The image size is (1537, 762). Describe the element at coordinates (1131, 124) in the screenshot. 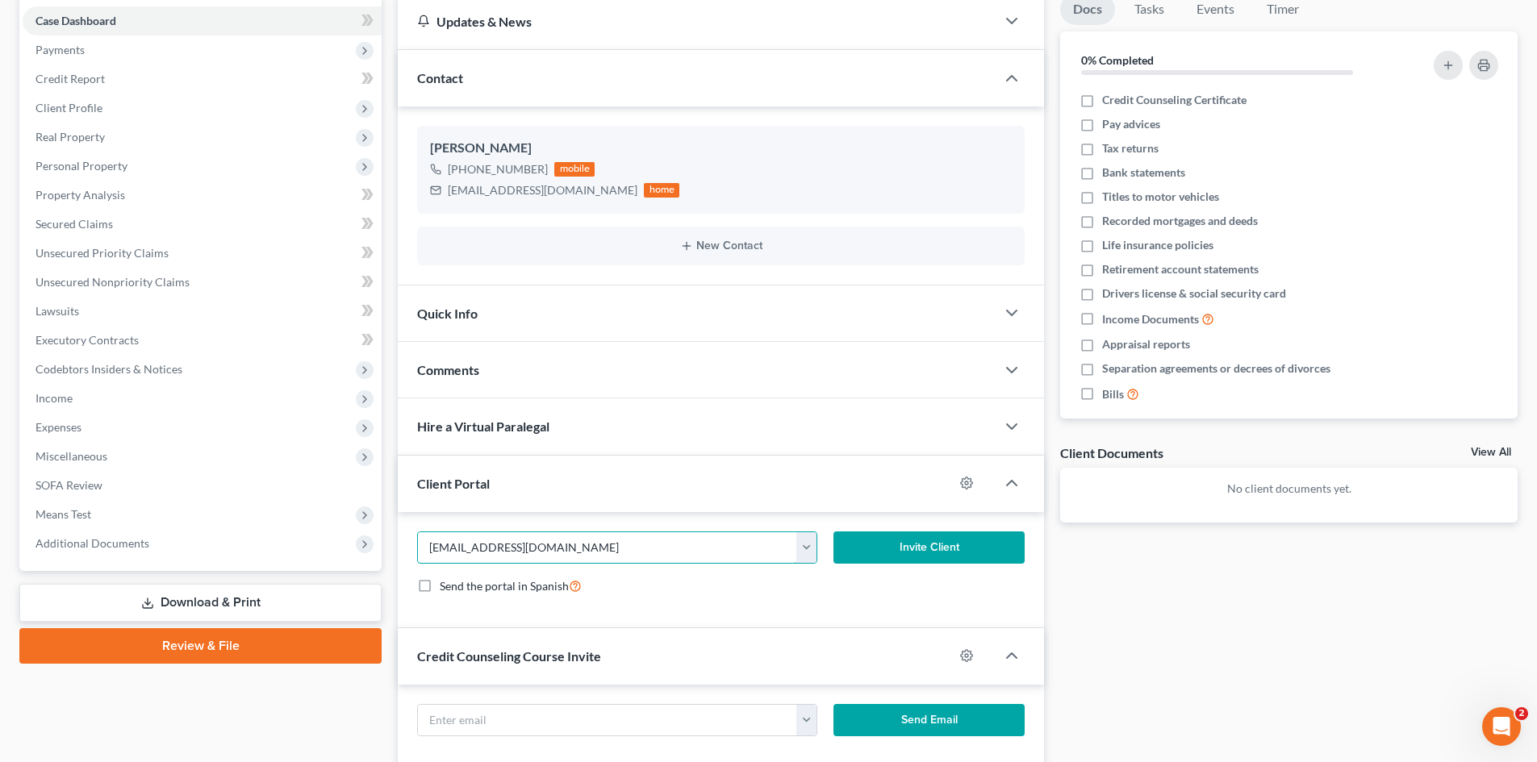

I see `span: Pay advices` at that location.